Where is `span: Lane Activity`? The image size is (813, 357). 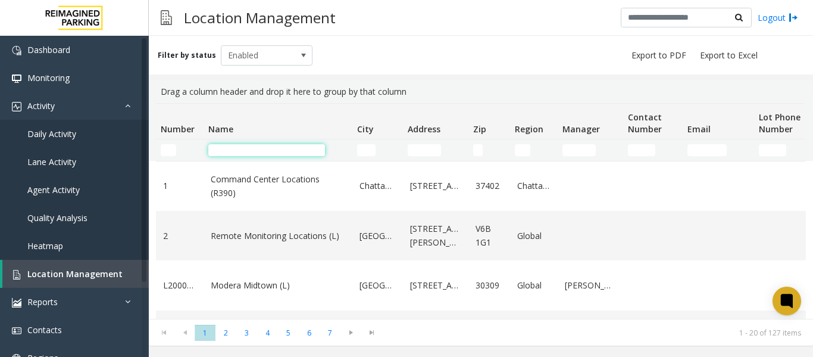 span: Lane Activity is located at coordinates (52, 161).